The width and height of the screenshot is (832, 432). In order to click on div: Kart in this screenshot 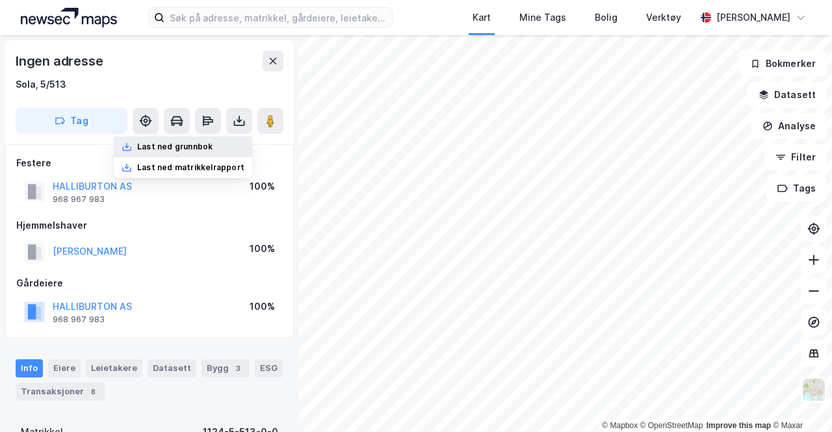, I will do `click(482, 18)`.